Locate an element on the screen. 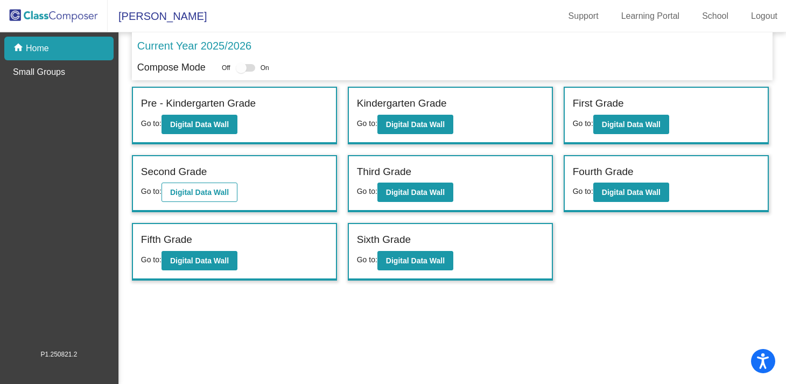 The image size is (786, 384). mat-icon: home is located at coordinates (19, 48).